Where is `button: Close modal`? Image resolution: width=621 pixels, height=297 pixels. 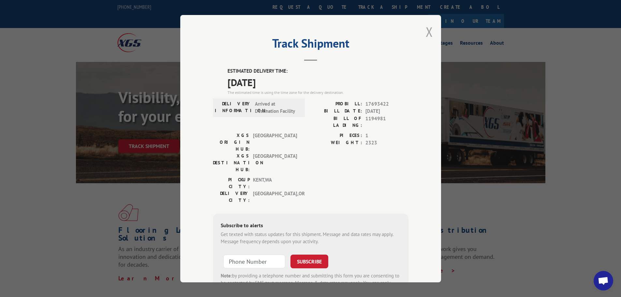
button: Close modal is located at coordinates (429, 32).